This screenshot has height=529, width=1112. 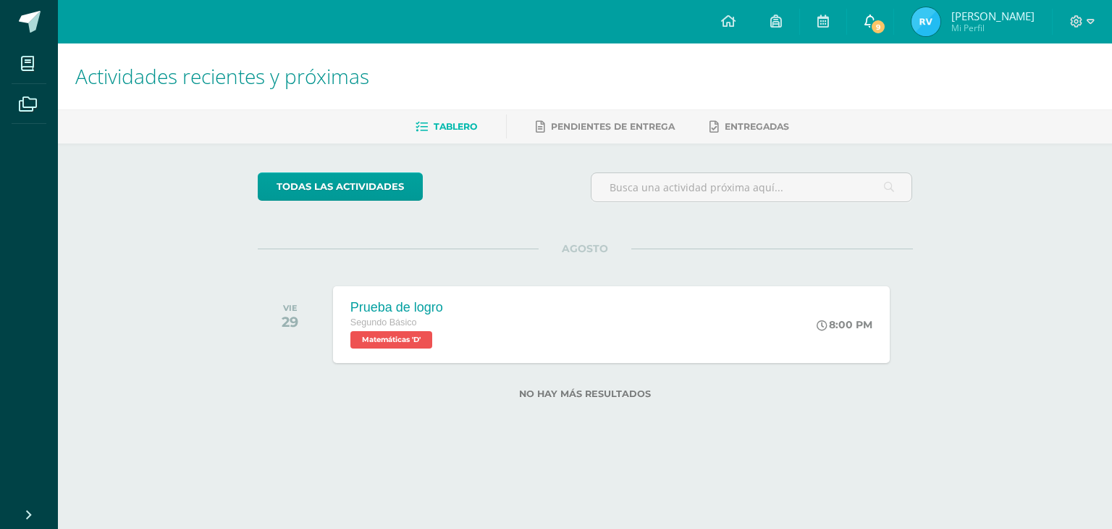 What do you see at coordinates (290, 322) in the screenshot?
I see `div: 29` at bounding box center [290, 322].